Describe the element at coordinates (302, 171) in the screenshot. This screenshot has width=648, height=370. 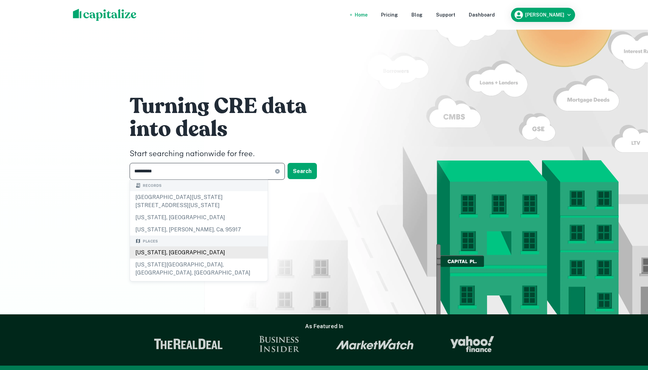
I see `button: Search` at that location.